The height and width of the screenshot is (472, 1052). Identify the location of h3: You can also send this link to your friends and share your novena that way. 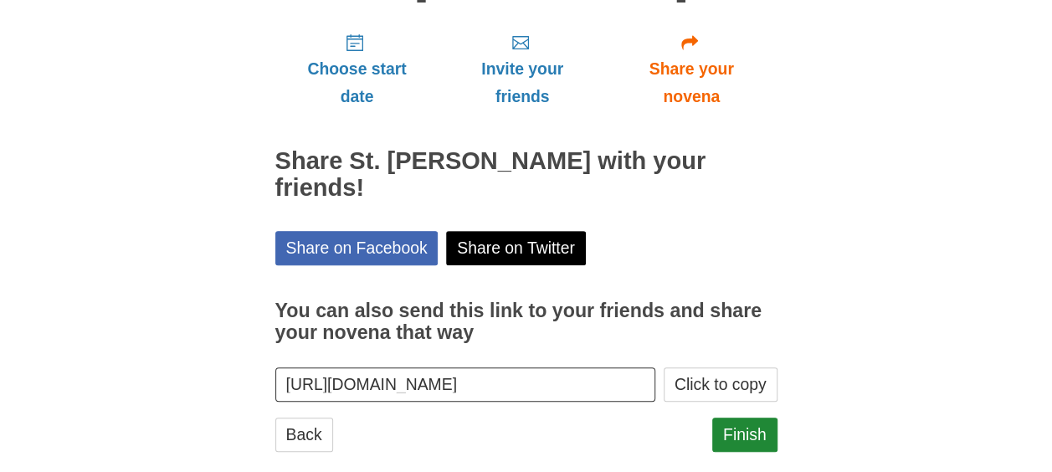
(526, 321).